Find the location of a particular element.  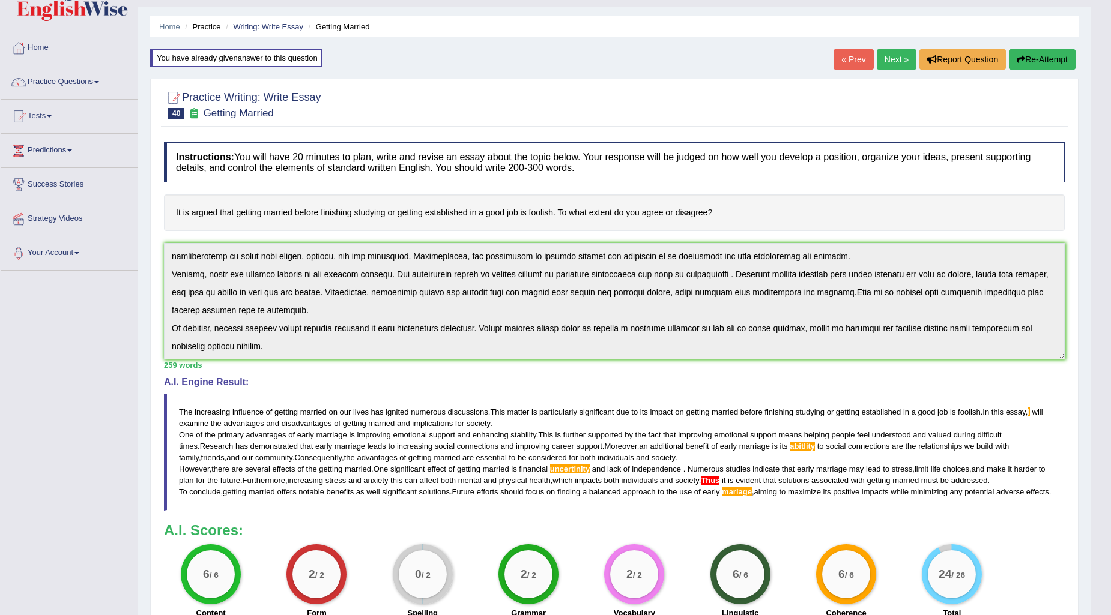

a: Your Account is located at coordinates (69, 252).